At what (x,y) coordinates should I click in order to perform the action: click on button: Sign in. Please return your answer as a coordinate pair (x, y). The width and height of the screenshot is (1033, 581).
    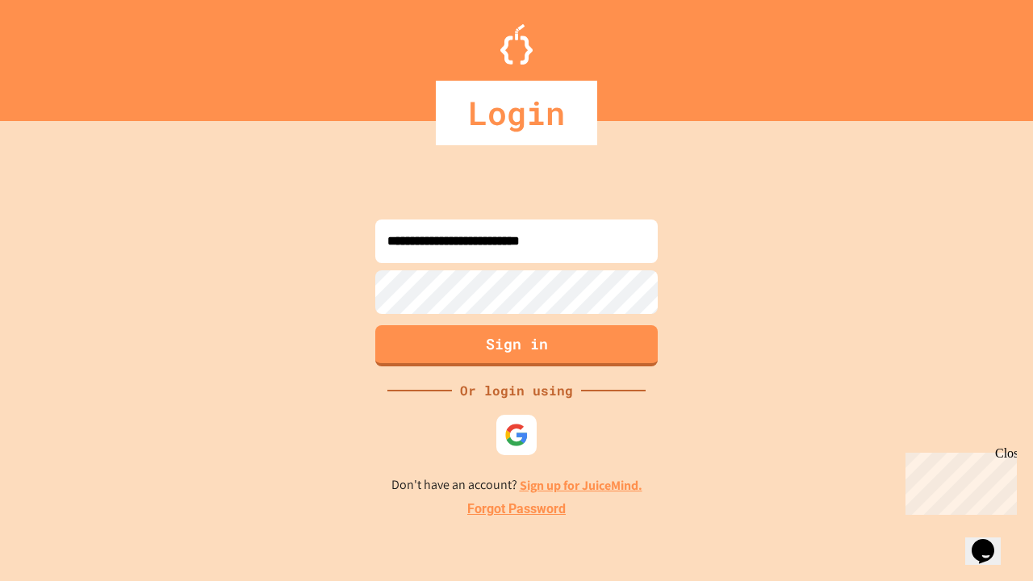
    Looking at the image, I should click on (517, 346).